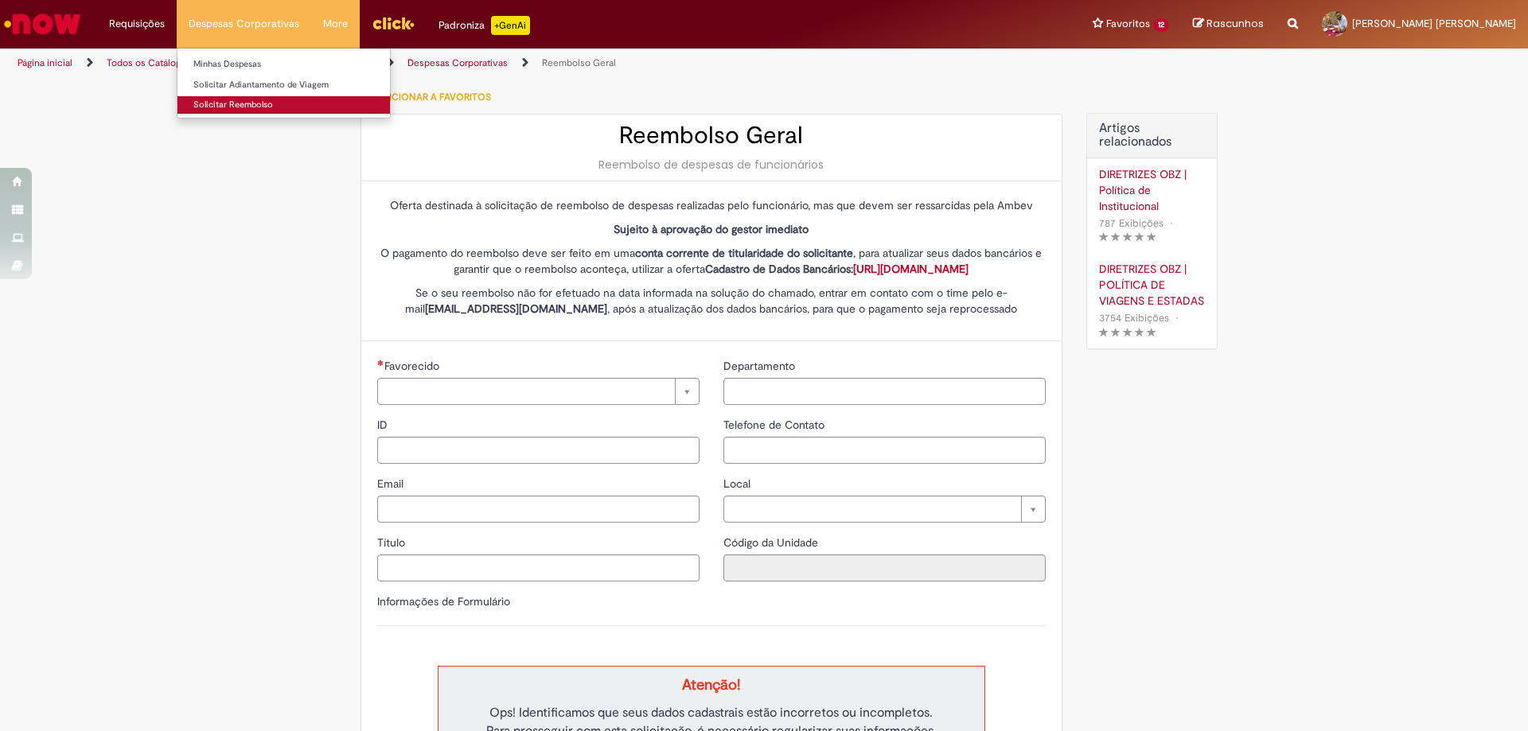 This screenshot has height=731, width=1528. Describe the element at coordinates (711, 261) in the screenshot. I see `p: O pagamento do reembolso deve ser feito em uma , para atualizar seus dados bancários e garantir q...` at that location.